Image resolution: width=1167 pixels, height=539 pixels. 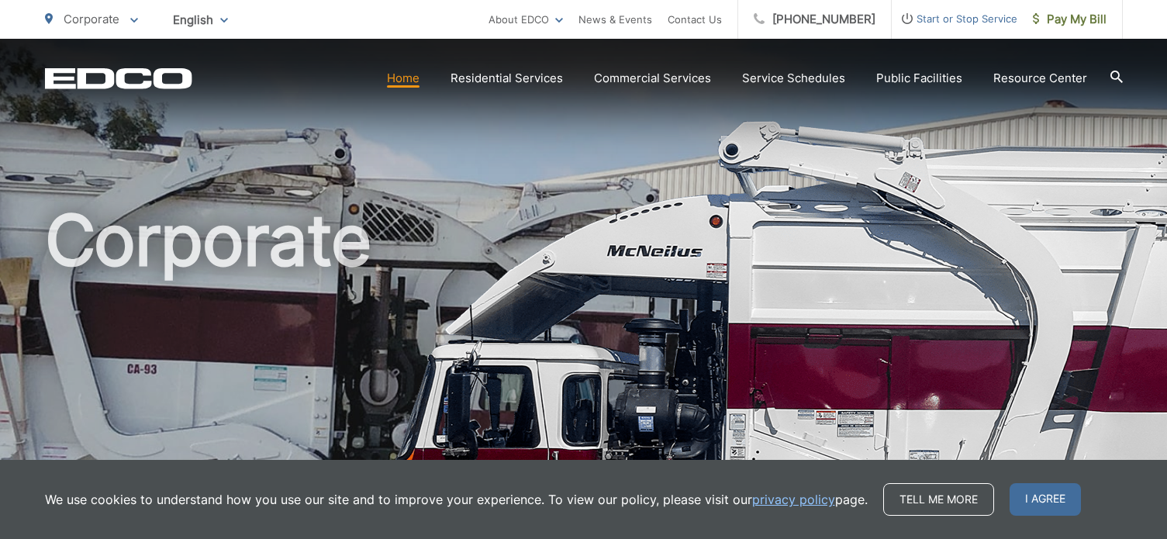 What do you see at coordinates (403, 78) in the screenshot?
I see `a: Home` at bounding box center [403, 78].